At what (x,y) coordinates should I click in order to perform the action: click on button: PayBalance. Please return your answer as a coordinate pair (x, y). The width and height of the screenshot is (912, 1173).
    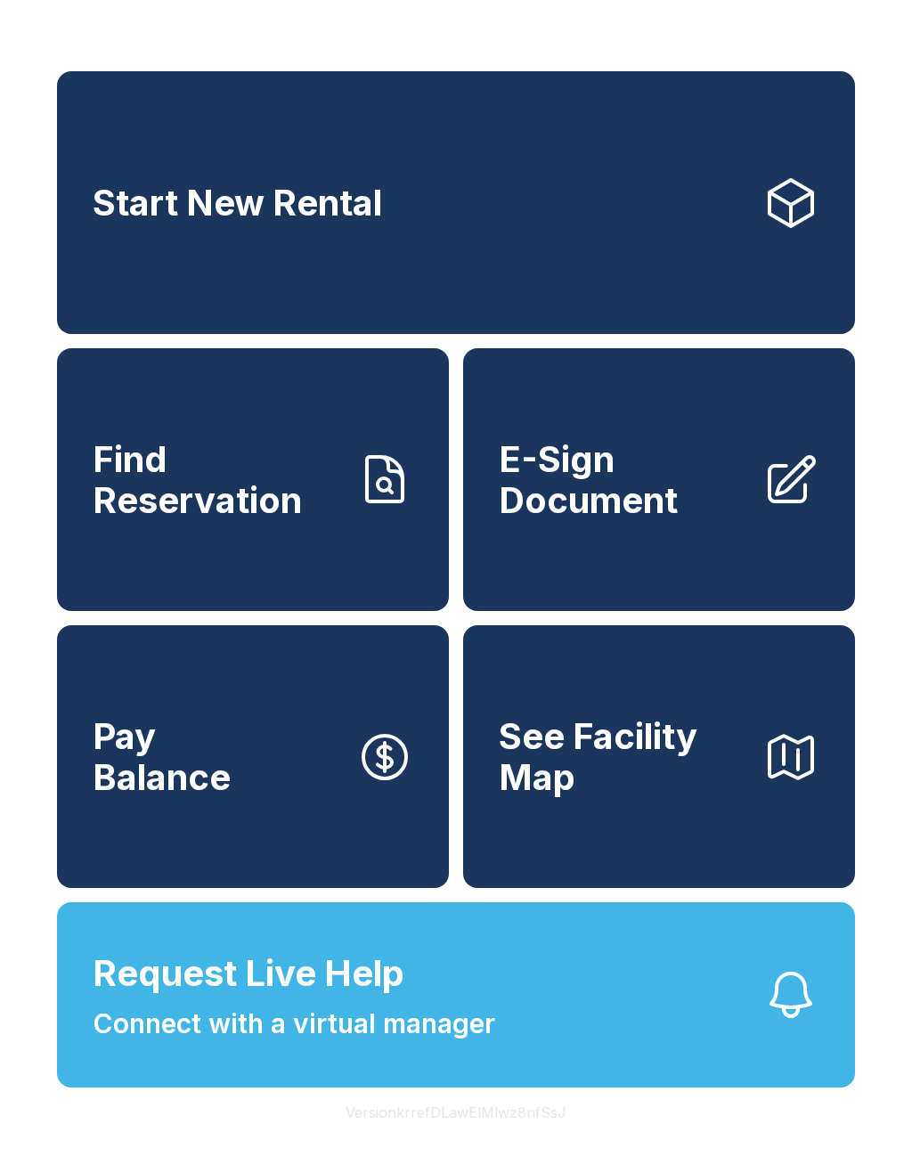
    Looking at the image, I should click on (253, 756).